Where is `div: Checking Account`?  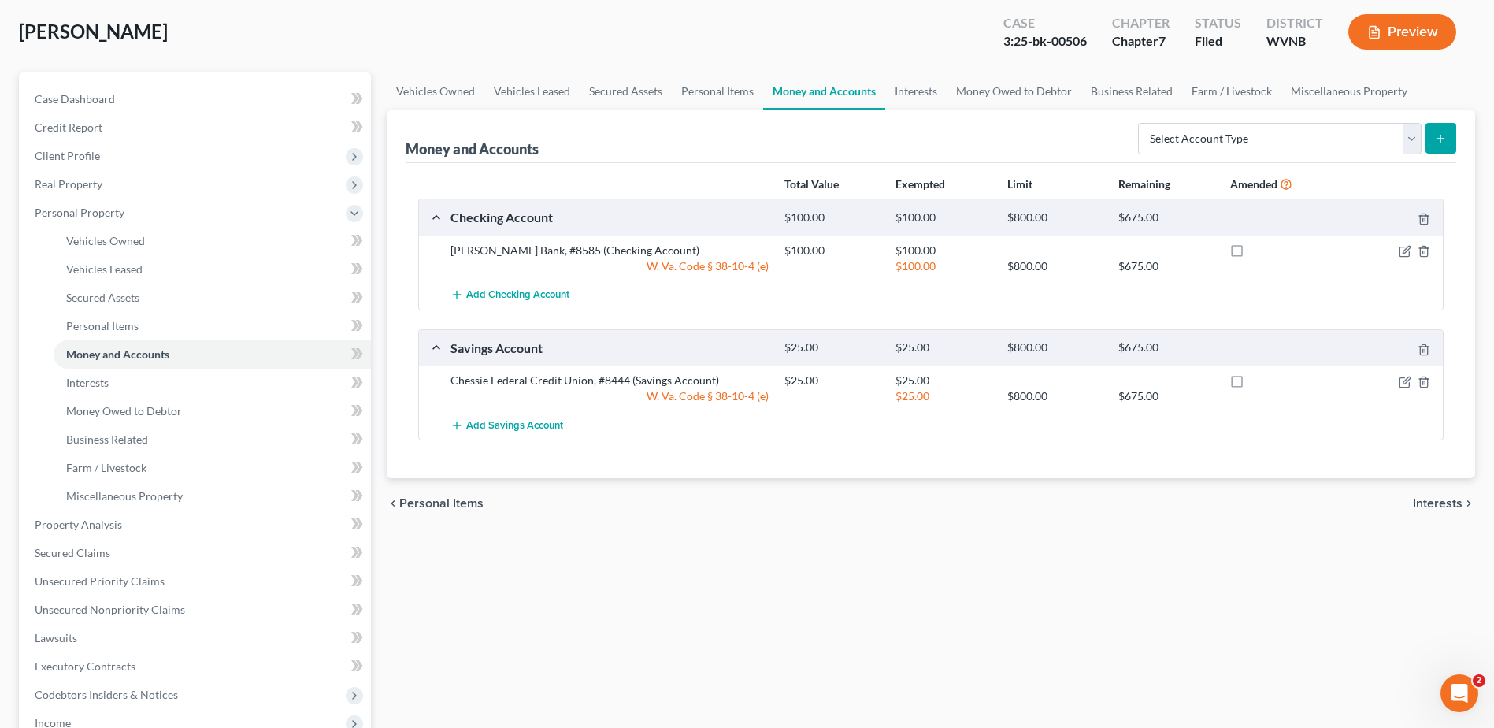 div: Checking Account is located at coordinates (610, 217).